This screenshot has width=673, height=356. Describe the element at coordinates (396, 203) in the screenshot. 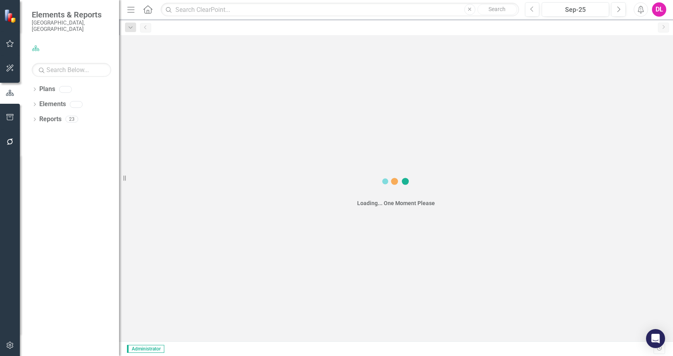

I see `div: Loading... One Moment Please` at that location.